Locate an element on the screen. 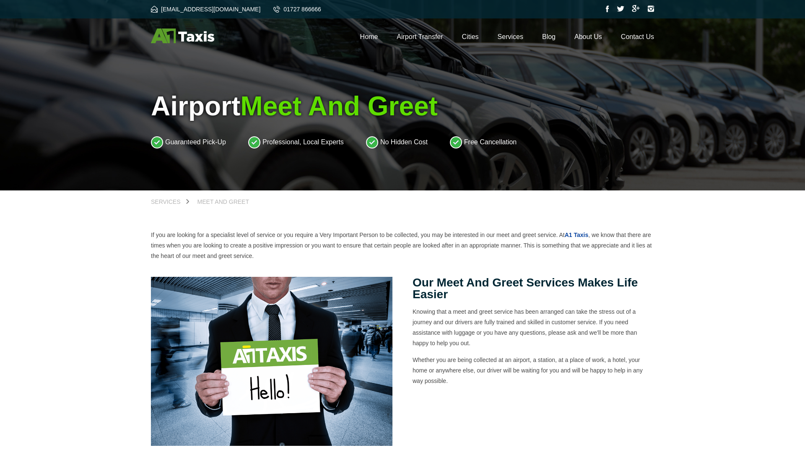 This screenshot has height=453, width=805. li: Free Cancellation is located at coordinates (483, 142).